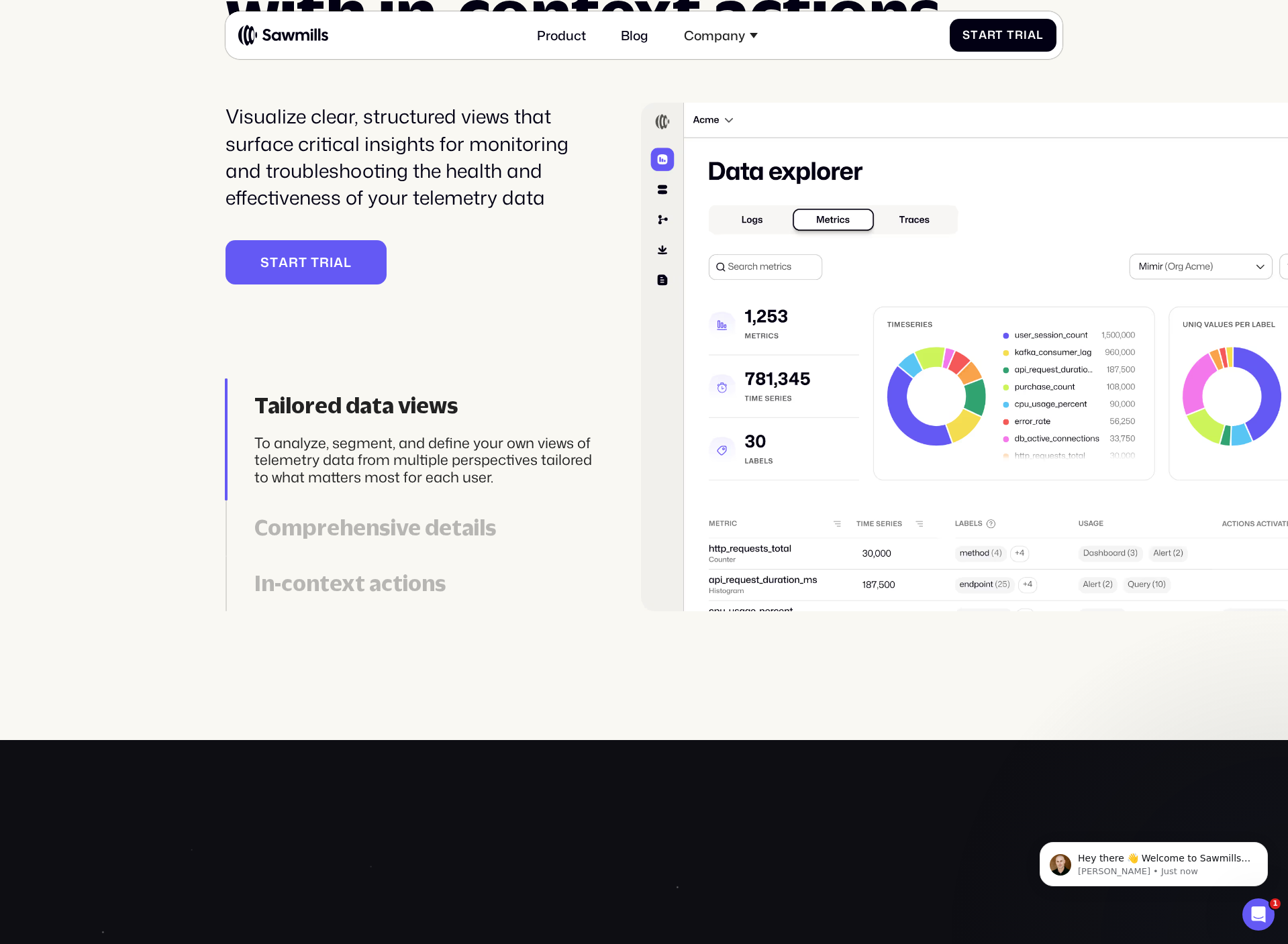 The width and height of the screenshot is (1288, 944). Describe the element at coordinates (635, 35) in the screenshot. I see `a: Blog` at that location.